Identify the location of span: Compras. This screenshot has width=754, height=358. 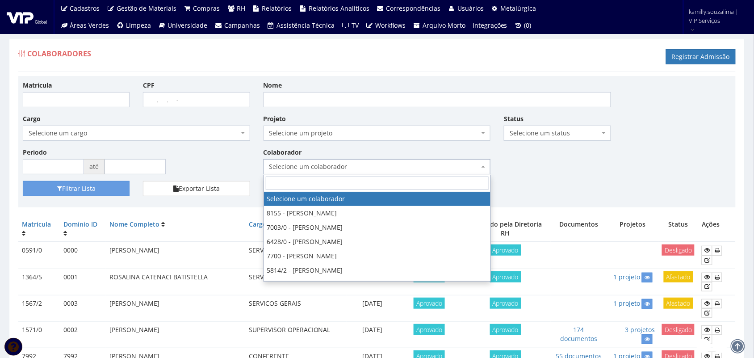
(207, 8).